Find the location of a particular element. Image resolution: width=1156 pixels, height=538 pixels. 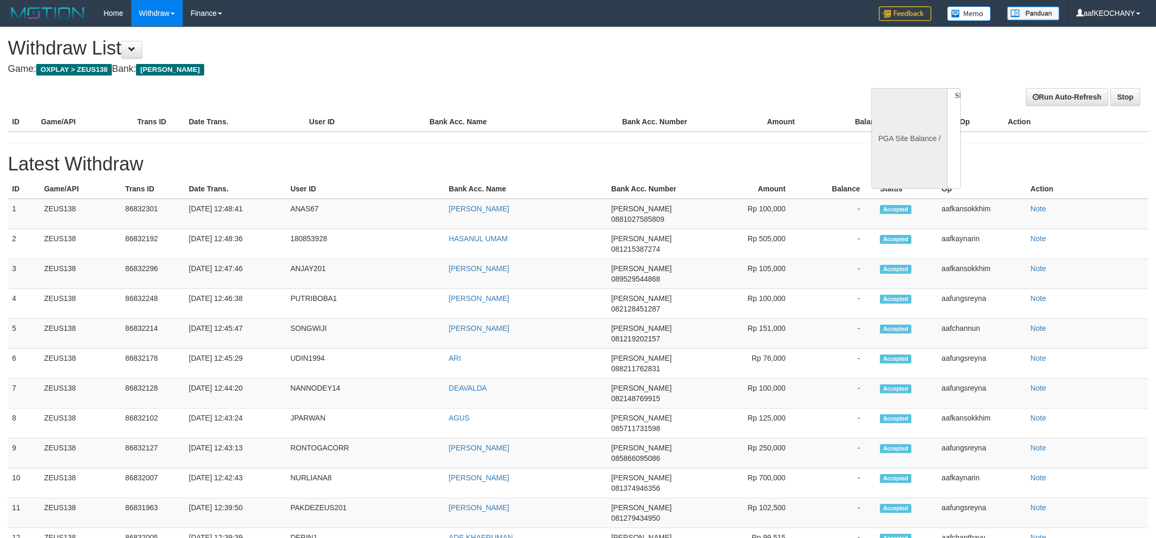

span: 085711731598 is located at coordinates (635, 429).